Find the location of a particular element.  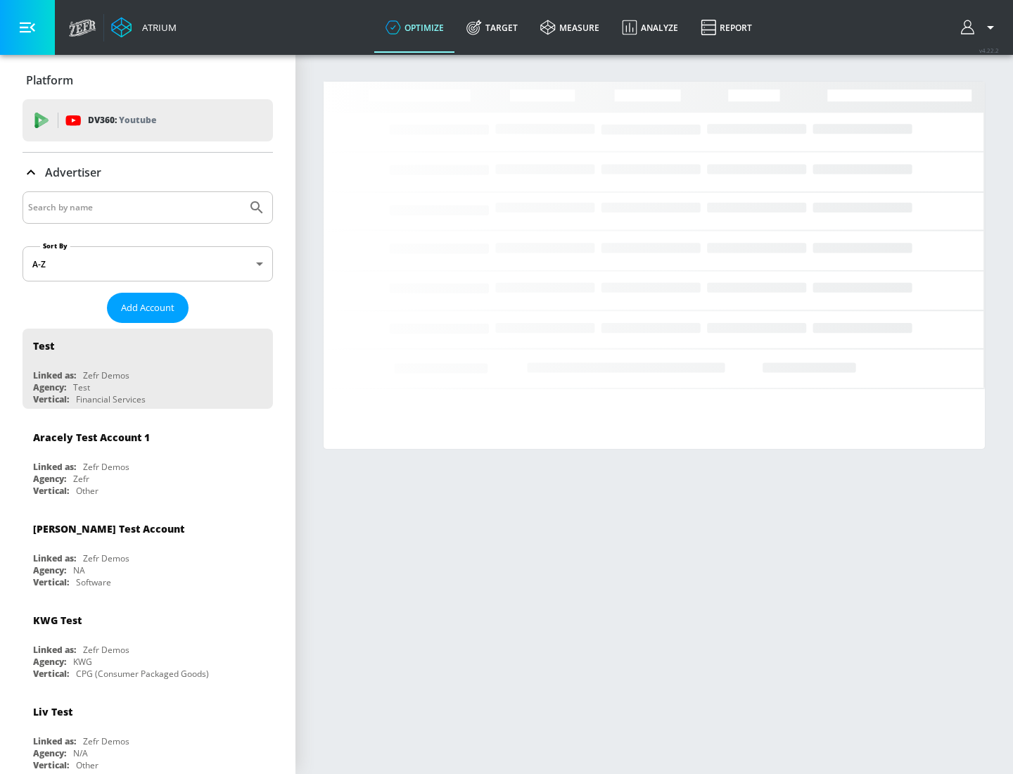

p: Platform is located at coordinates (49, 80).